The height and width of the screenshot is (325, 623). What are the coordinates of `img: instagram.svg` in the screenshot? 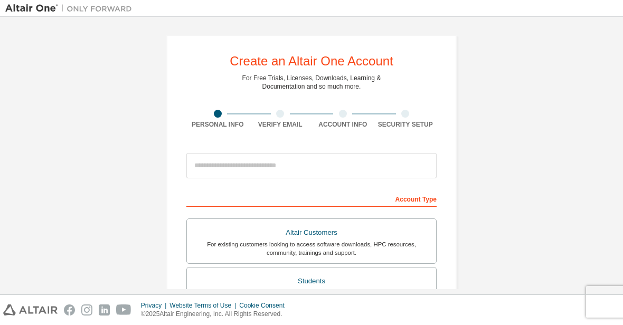 It's located at (87, 310).